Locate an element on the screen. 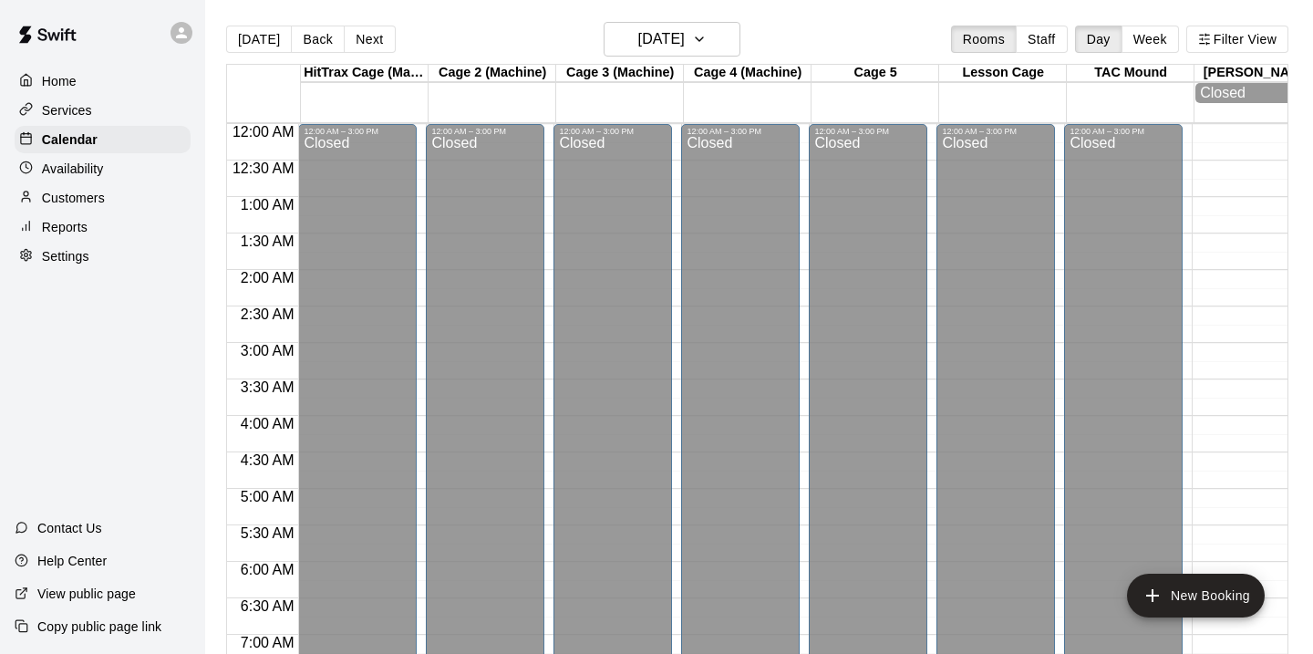  span: 3:00 AM is located at coordinates (267, 350).